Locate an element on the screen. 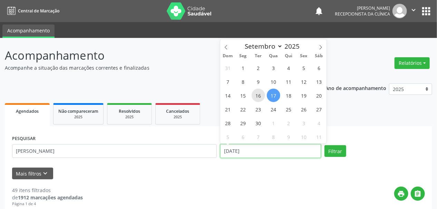  select: Month is located at coordinates (262, 46).